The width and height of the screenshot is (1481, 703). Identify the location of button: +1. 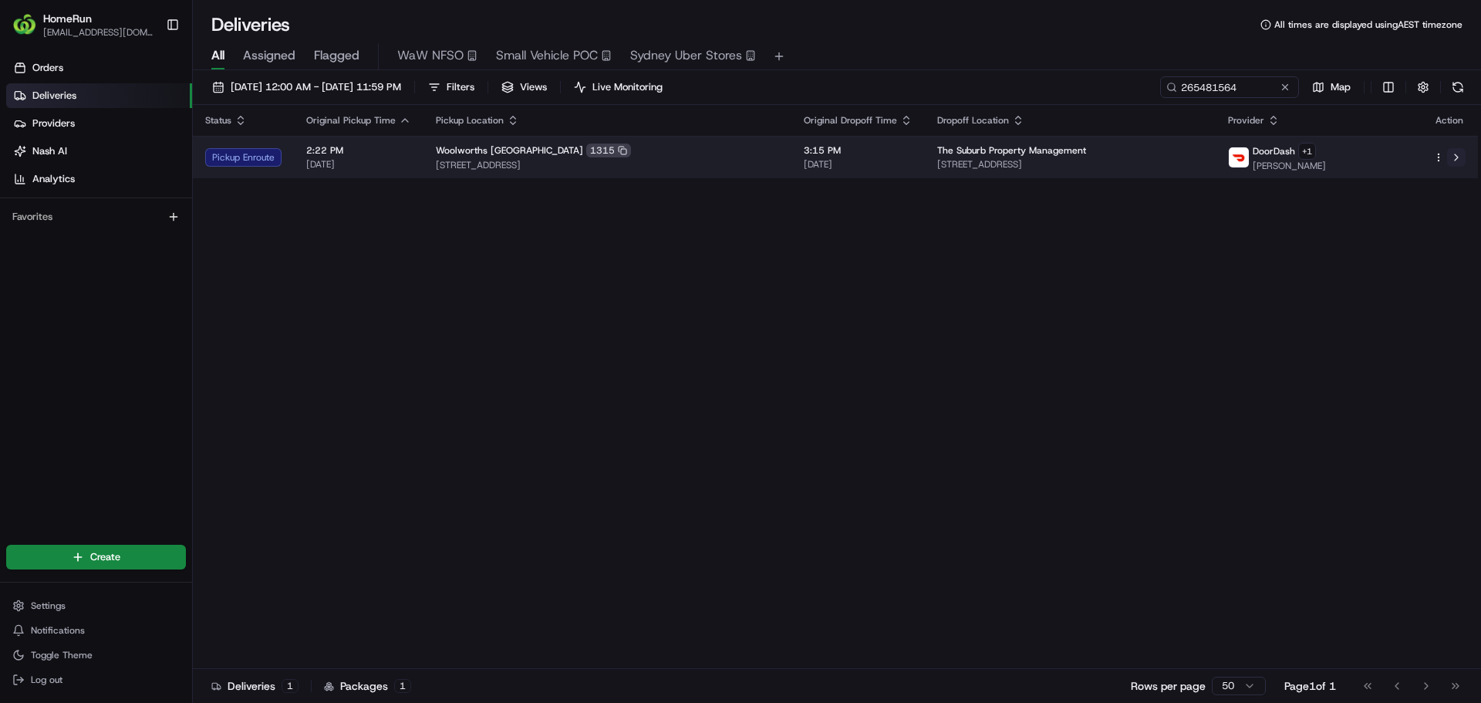
(1307, 151).